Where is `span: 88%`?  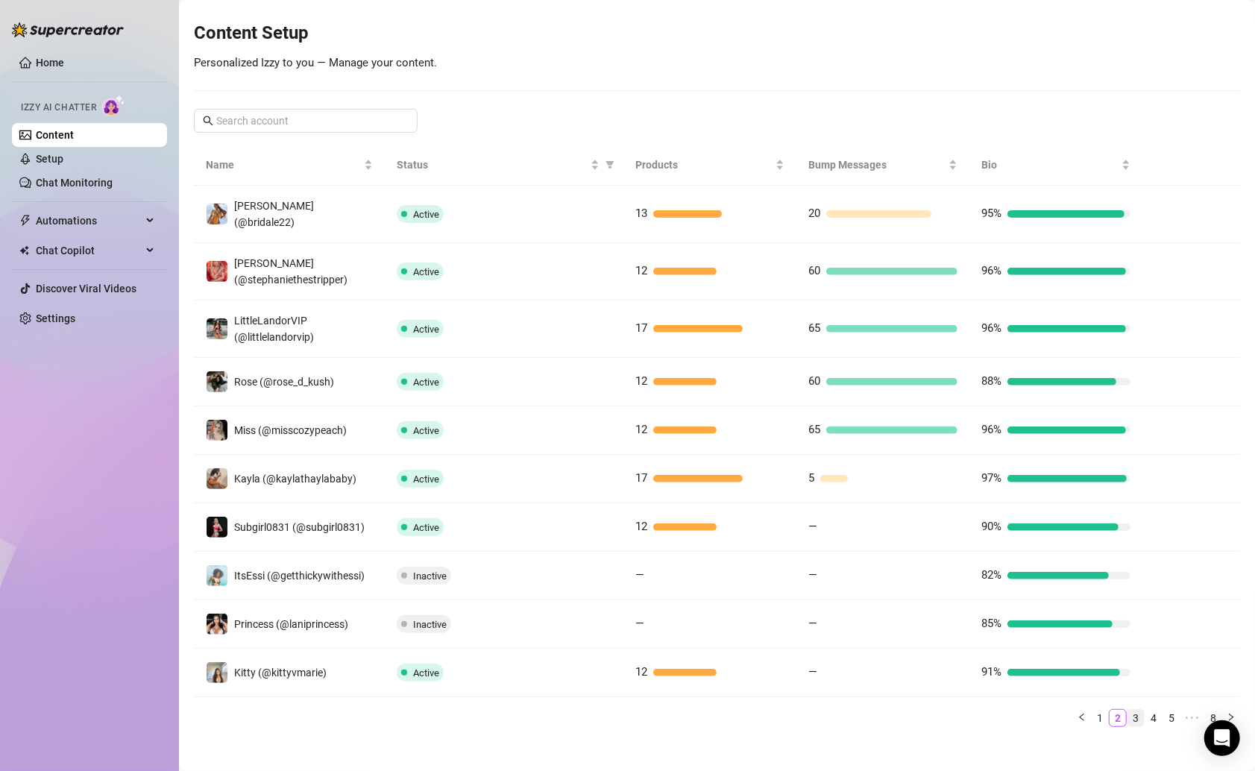 span: 88% is located at coordinates (991, 381).